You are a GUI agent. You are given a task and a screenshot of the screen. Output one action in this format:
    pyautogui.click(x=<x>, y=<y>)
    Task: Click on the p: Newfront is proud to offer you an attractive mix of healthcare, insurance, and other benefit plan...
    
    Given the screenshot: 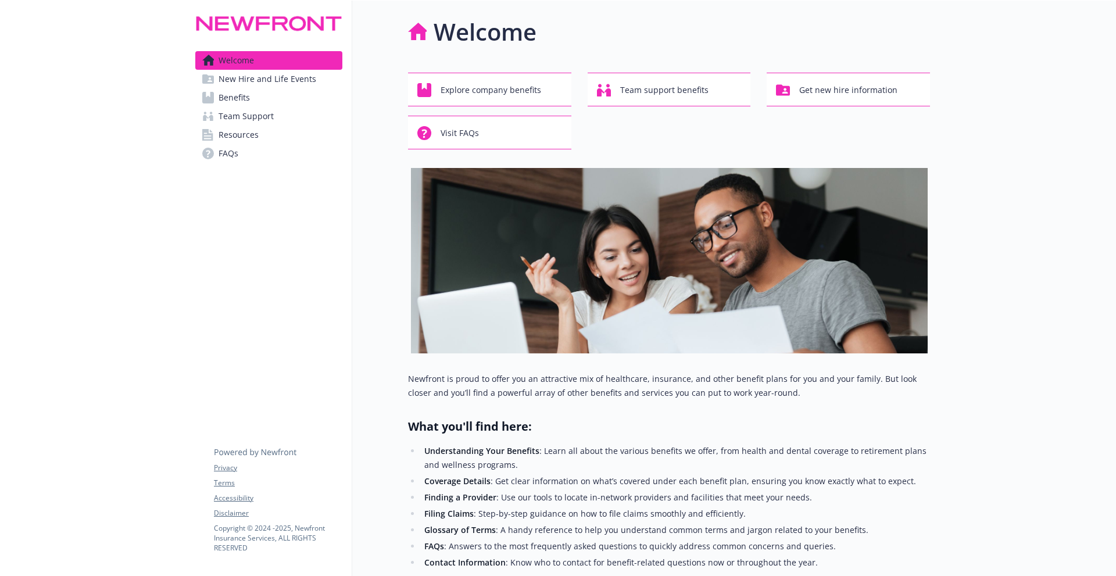 What is the action you would take?
    pyautogui.click(x=669, y=386)
    